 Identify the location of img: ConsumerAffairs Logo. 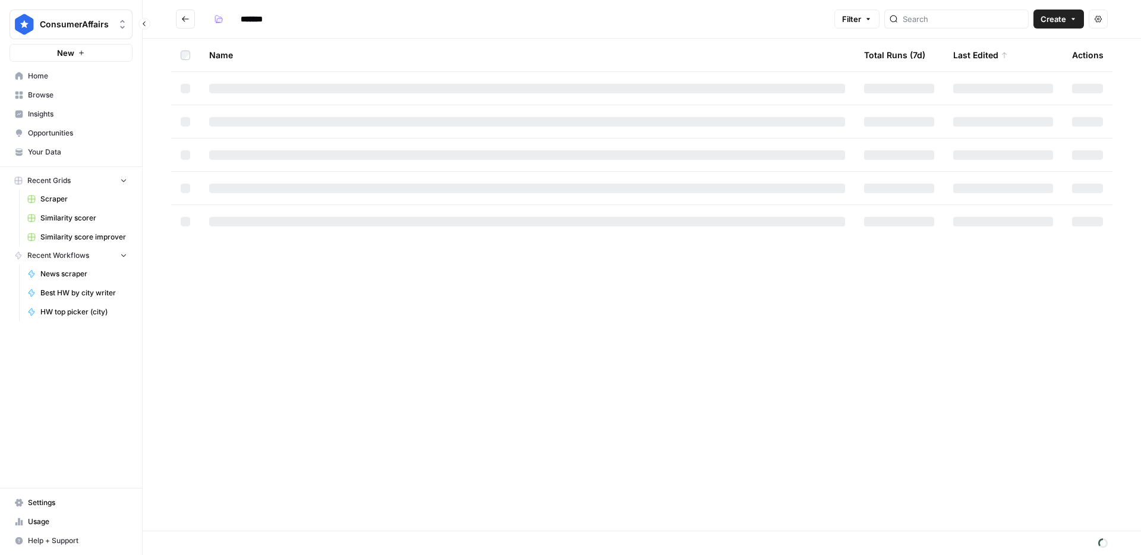
(24, 24).